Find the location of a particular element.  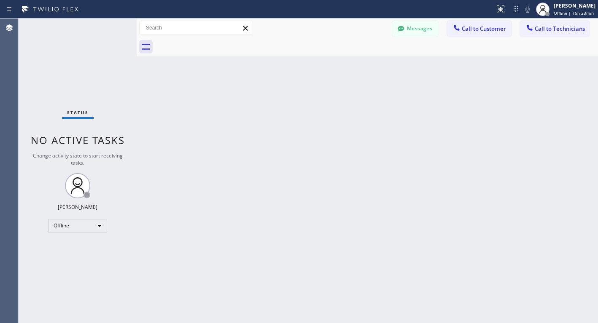

div: Offline is located at coordinates (78, 226).